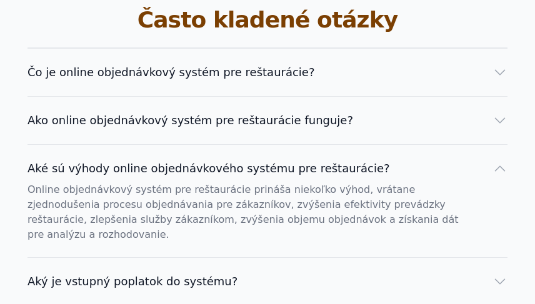  What do you see at coordinates (268, 169) in the screenshot?
I see `button: Aké sú výhody online objednávkového systému pre reštaurácie?` at bounding box center [268, 169].